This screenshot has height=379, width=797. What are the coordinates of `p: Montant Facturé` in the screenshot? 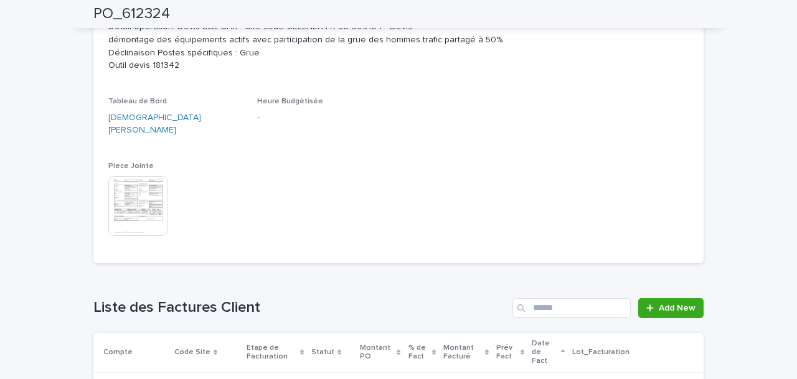 It's located at (462, 352).